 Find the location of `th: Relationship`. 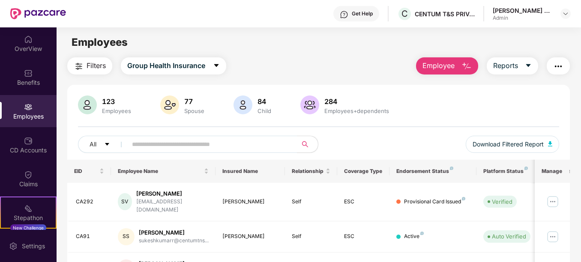

th: Relationship is located at coordinates (311, 171).